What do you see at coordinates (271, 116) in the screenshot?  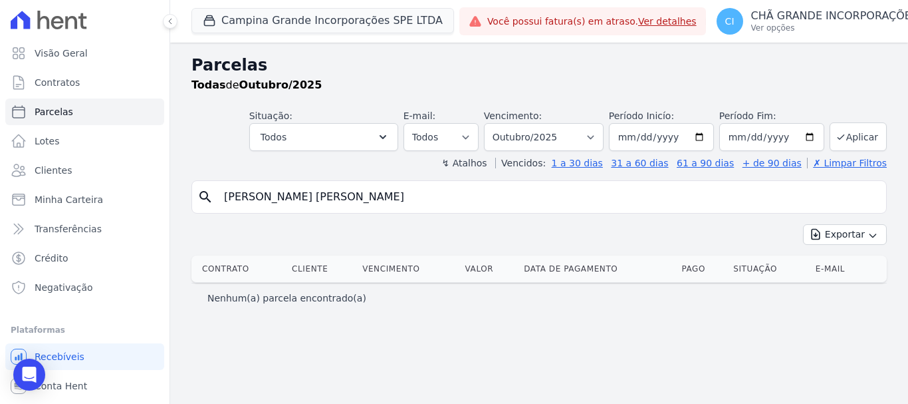 I see `label: Situação:` at bounding box center [271, 116].